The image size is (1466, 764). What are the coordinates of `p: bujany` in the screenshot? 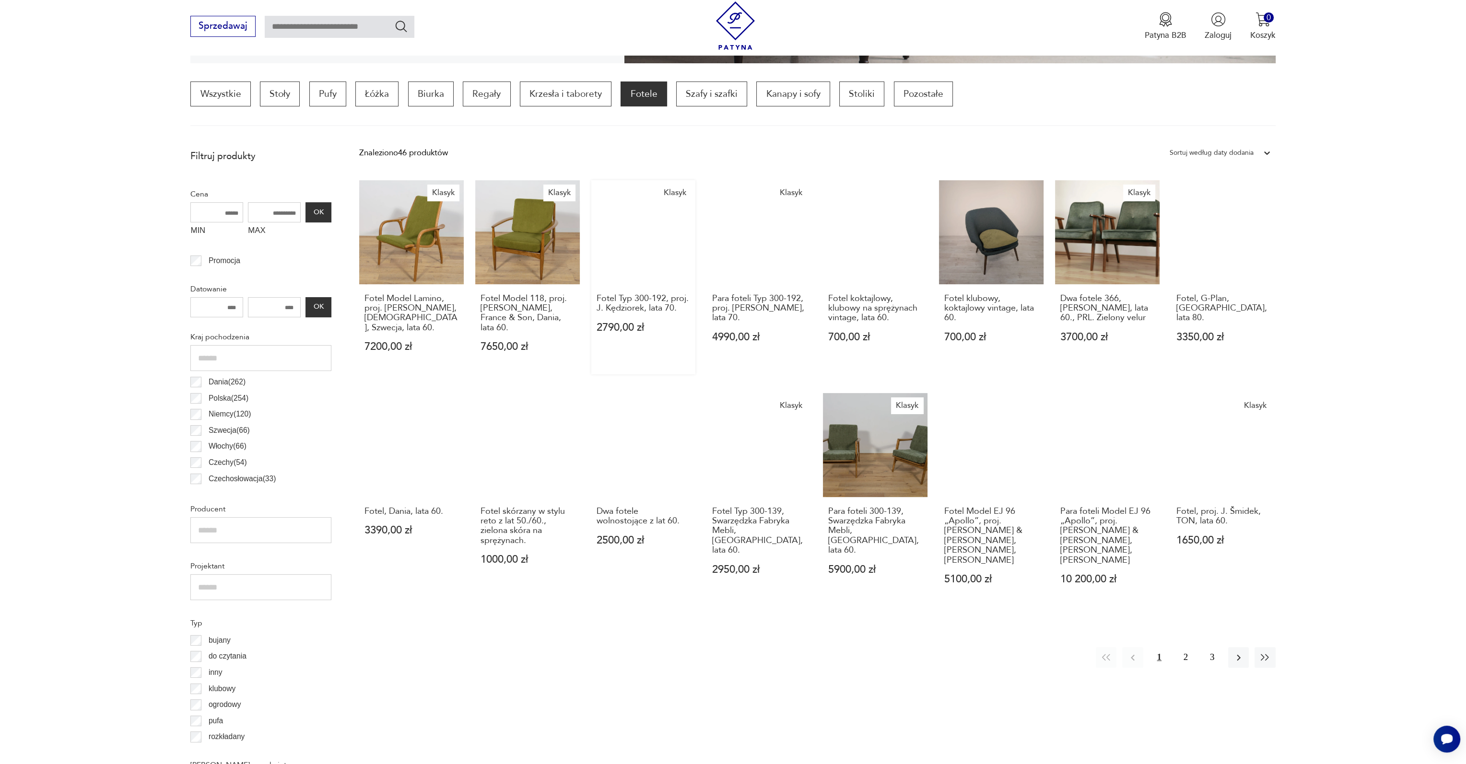 It's located at (220, 640).